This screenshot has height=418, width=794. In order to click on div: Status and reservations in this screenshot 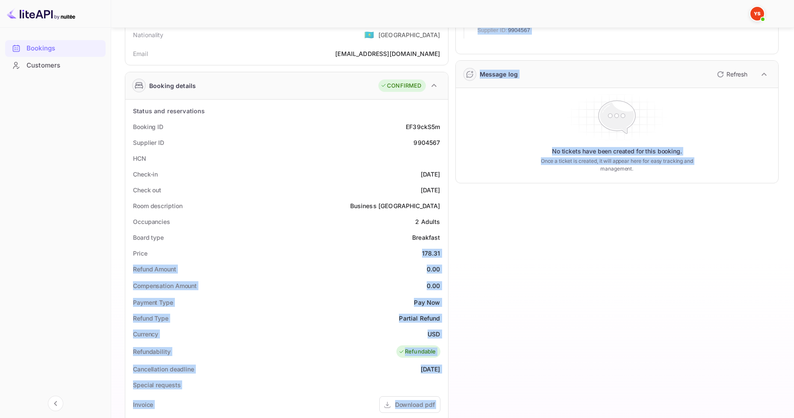, I will do `click(169, 111)`.